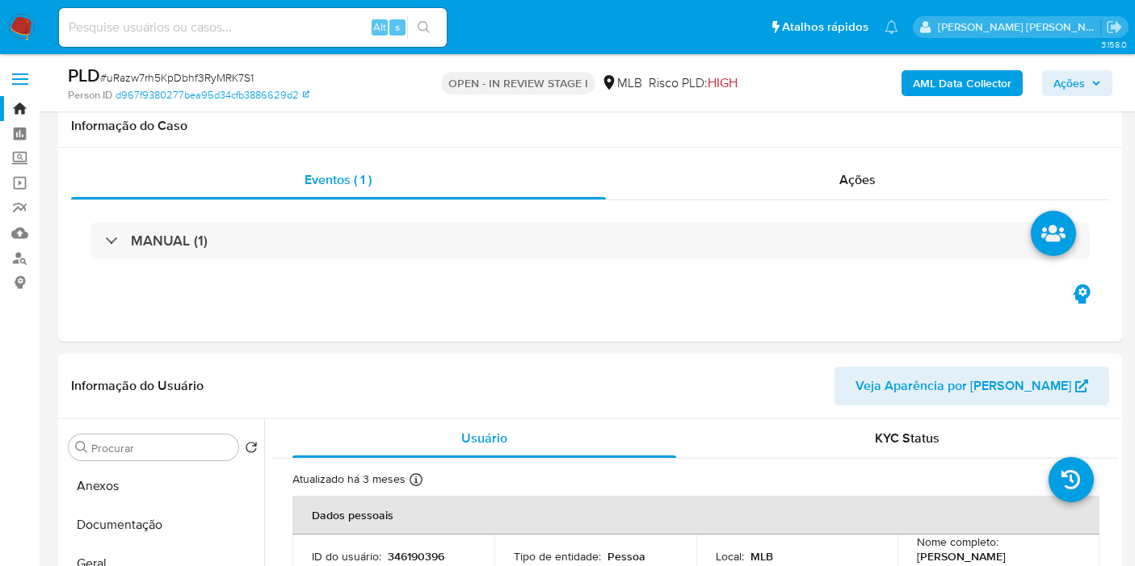 This screenshot has width=1135, height=566. Describe the element at coordinates (346, 556) in the screenshot. I see `p: ID do usuário :` at that location.